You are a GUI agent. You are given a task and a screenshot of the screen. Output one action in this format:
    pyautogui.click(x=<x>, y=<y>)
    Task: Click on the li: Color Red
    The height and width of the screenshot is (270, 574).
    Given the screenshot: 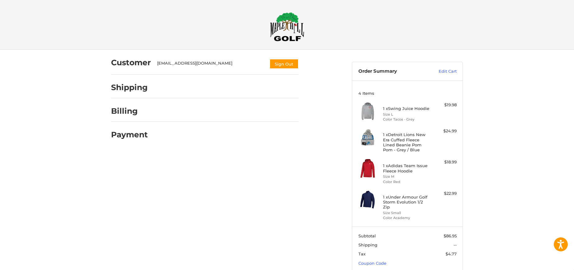 What is the action you would take?
    pyautogui.click(x=407, y=182)
    